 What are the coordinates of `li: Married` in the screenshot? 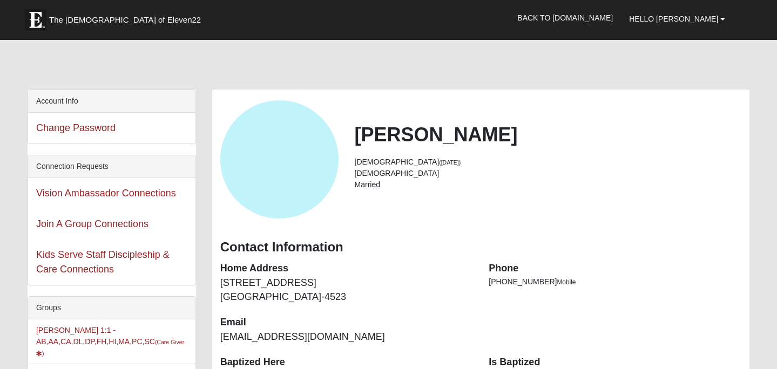 It's located at (548, 185).